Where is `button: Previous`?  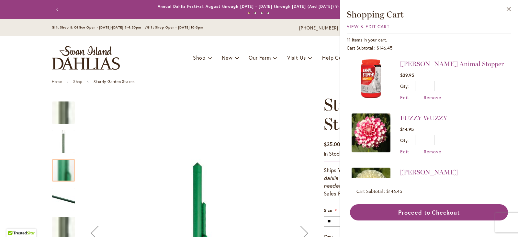
button: Previous is located at coordinates (58, 10).